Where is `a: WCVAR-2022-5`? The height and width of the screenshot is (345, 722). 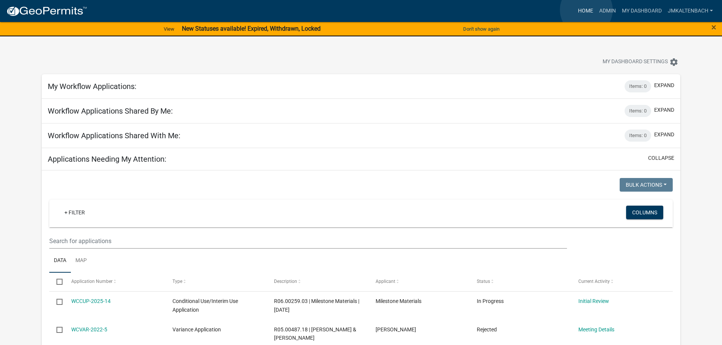
a: WCVAR-2022-5 is located at coordinates (89, 330).